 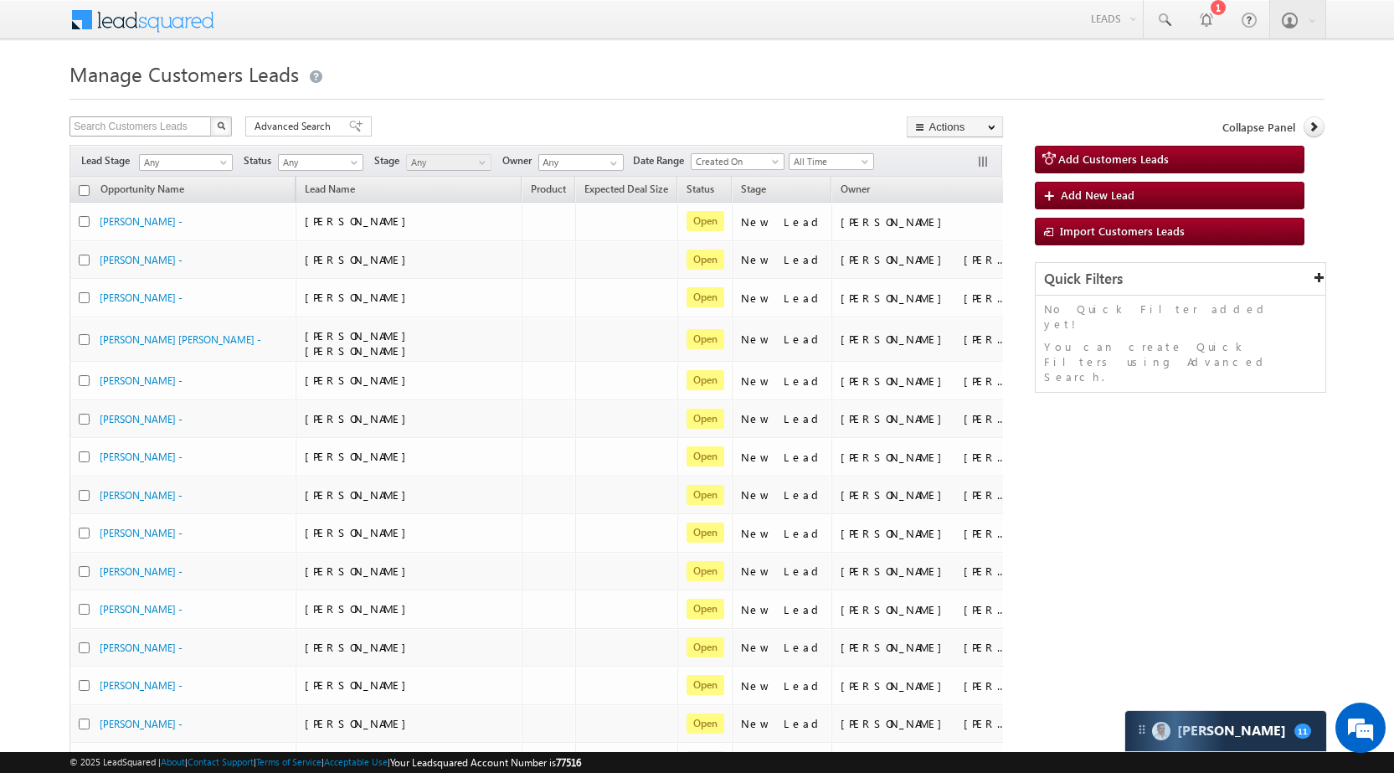 I want to click on span: Your Leadsquared Account Number is, so click(x=486, y=762).